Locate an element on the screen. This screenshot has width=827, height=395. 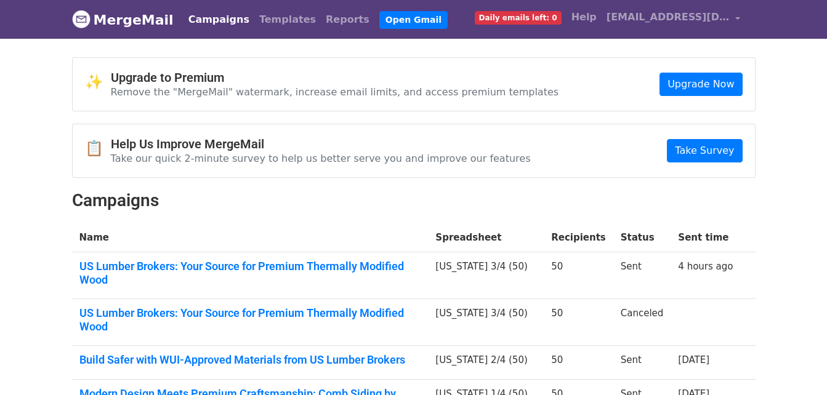
a: Templates is located at coordinates (288, 20).